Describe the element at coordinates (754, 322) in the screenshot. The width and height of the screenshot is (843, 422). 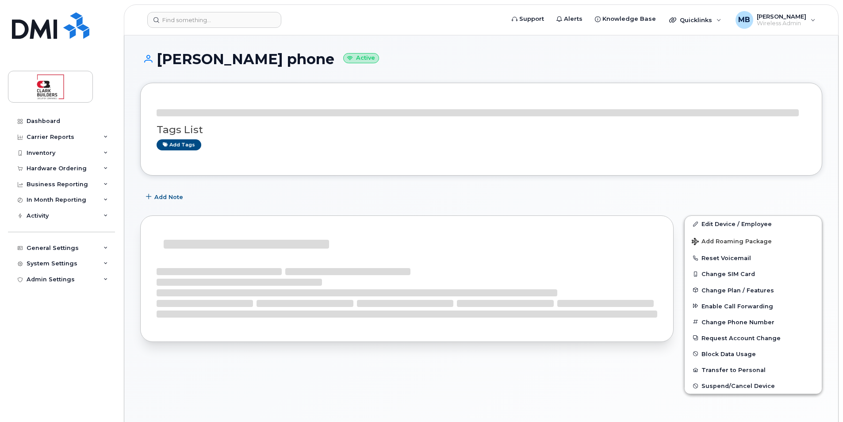
I see `button: Change Phone Number` at that location.